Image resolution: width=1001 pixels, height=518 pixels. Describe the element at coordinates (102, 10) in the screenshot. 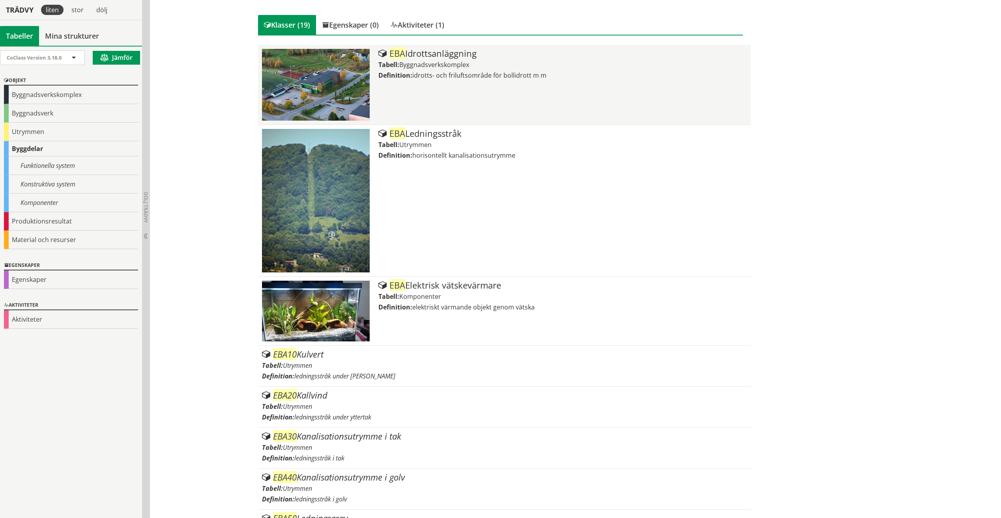

I see `div: dölj` at that location.